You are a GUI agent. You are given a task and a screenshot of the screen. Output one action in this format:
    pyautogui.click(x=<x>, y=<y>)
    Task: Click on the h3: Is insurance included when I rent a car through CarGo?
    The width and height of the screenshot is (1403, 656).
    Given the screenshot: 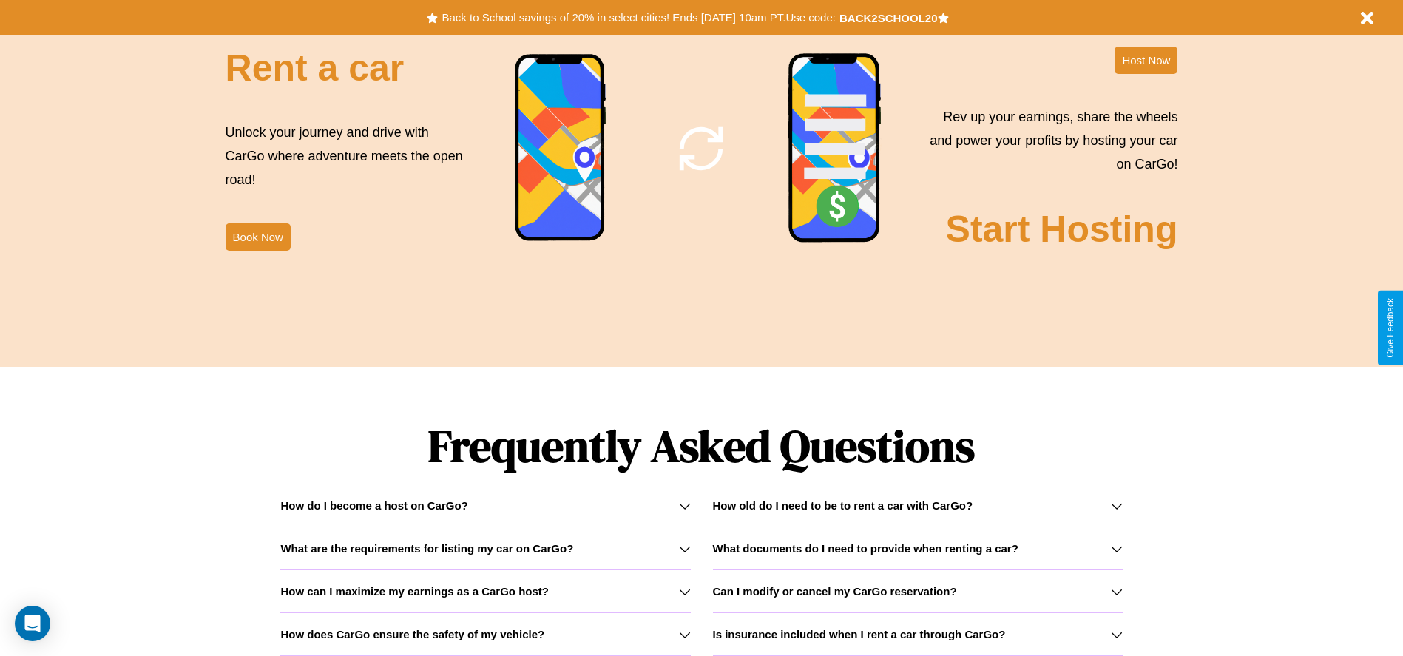 What is the action you would take?
    pyautogui.click(x=859, y=634)
    